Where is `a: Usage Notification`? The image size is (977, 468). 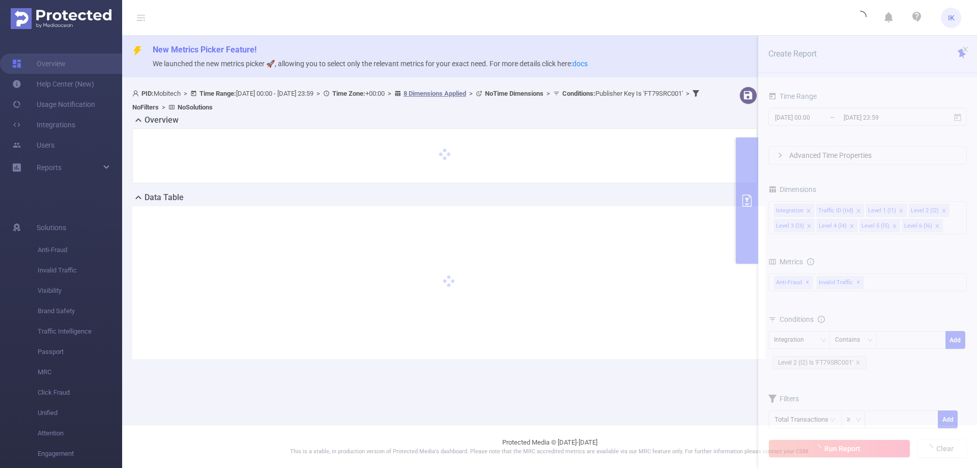 a: Usage Notification is located at coordinates (53, 104).